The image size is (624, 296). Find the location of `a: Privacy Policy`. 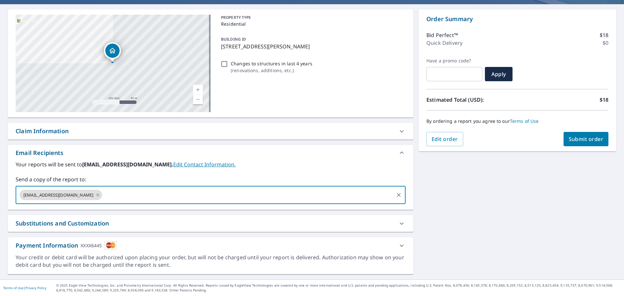

a: Privacy Policy is located at coordinates (36, 288).